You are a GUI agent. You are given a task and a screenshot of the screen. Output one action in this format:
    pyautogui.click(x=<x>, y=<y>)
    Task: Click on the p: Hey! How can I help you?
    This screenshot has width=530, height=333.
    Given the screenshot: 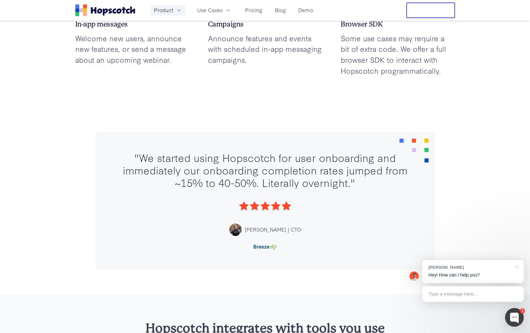 What is the action you would take?
    pyautogui.click(x=473, y=275)
    